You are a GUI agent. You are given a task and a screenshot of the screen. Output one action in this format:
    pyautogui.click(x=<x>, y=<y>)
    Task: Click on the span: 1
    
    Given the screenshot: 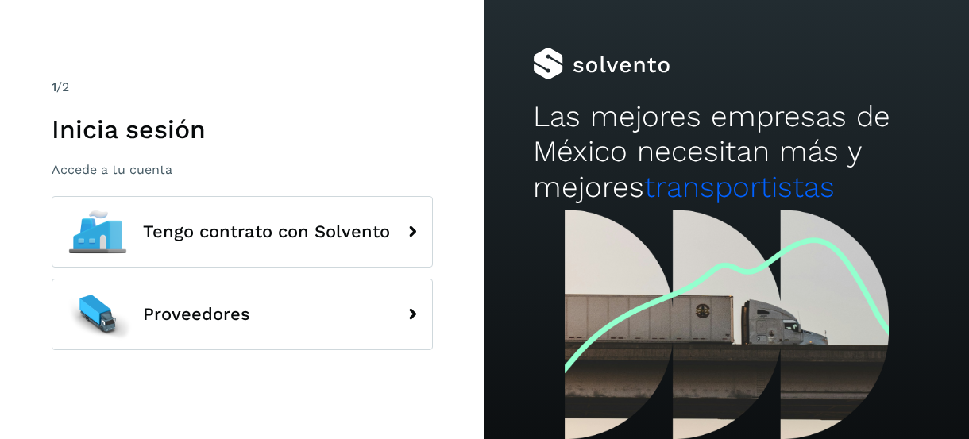 What is the action you would take?
    pyautogui.click(x=54, y=87)
    